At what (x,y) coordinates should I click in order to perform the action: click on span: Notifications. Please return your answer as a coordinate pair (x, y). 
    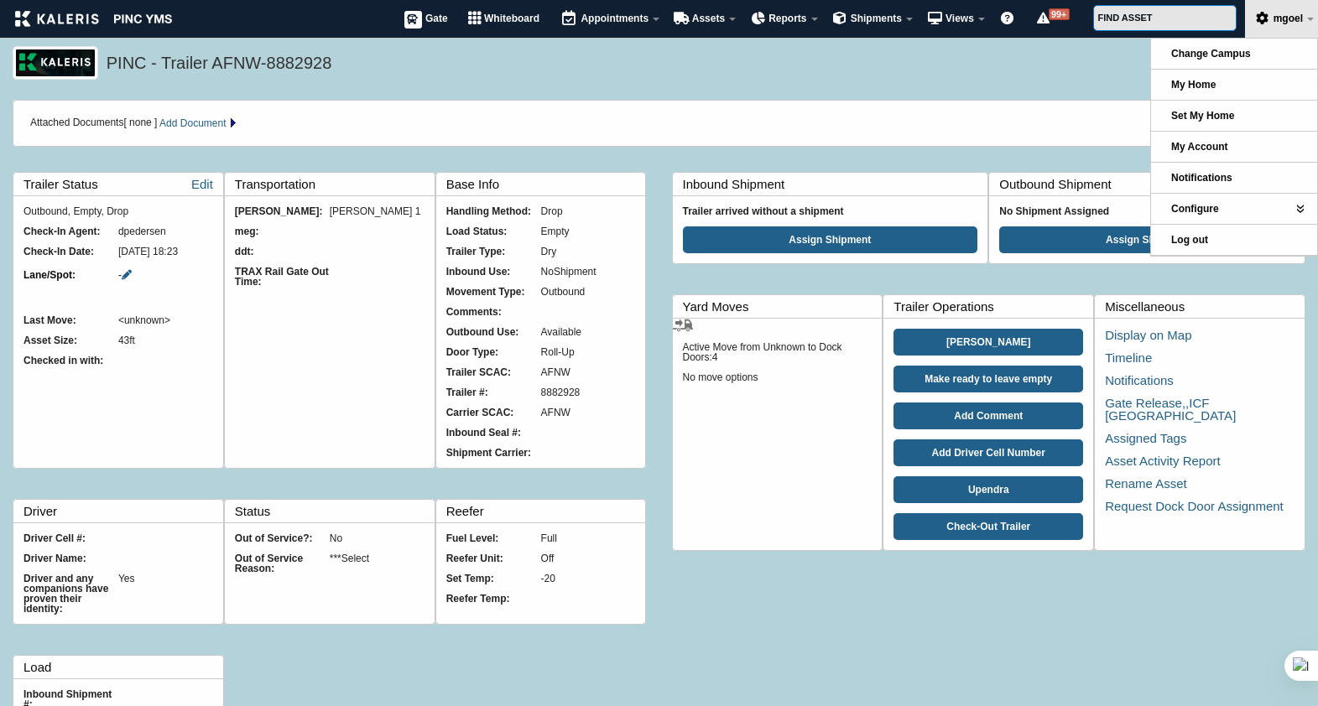
    Looking at the image, I should click on (1202, 178).